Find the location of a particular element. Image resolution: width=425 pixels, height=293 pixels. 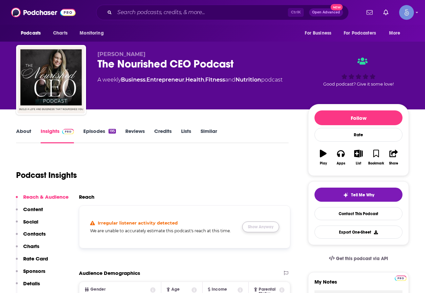

button: Follow is located at coordinates (358, 118).